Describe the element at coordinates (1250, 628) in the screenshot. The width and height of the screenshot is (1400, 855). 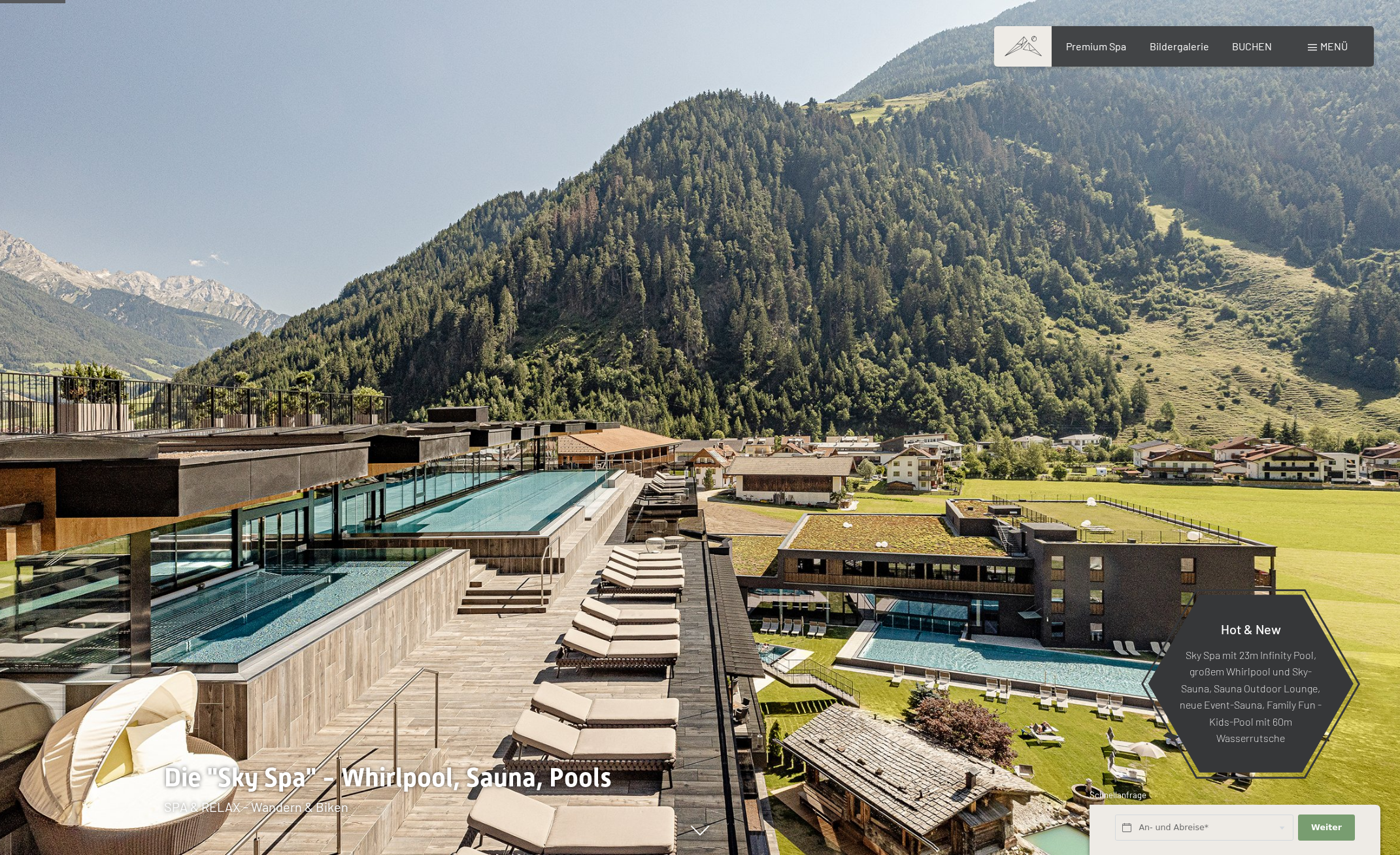
I see `span: Hot & New` at that location.